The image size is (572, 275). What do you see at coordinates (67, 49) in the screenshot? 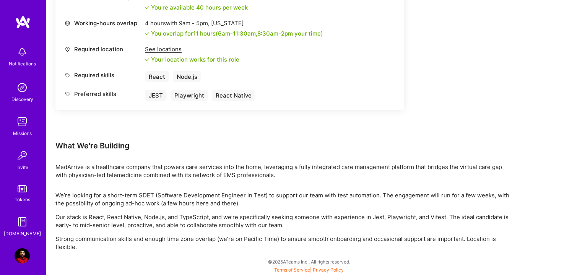
I see `i: icon Location` at bounding box center [67, 49].